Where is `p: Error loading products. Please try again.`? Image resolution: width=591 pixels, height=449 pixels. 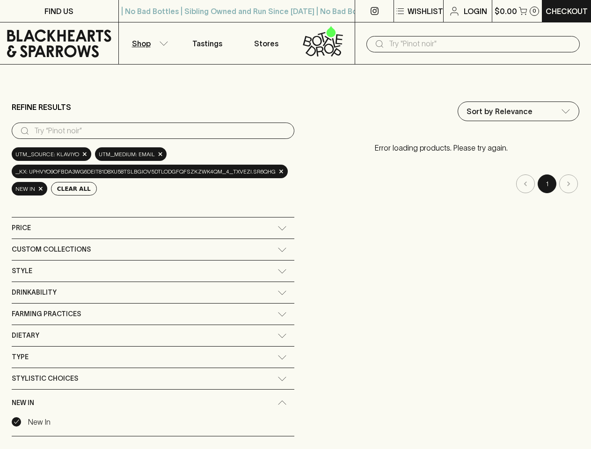
p: Error loading products. Please try again. is located at coordinates (441, 148).